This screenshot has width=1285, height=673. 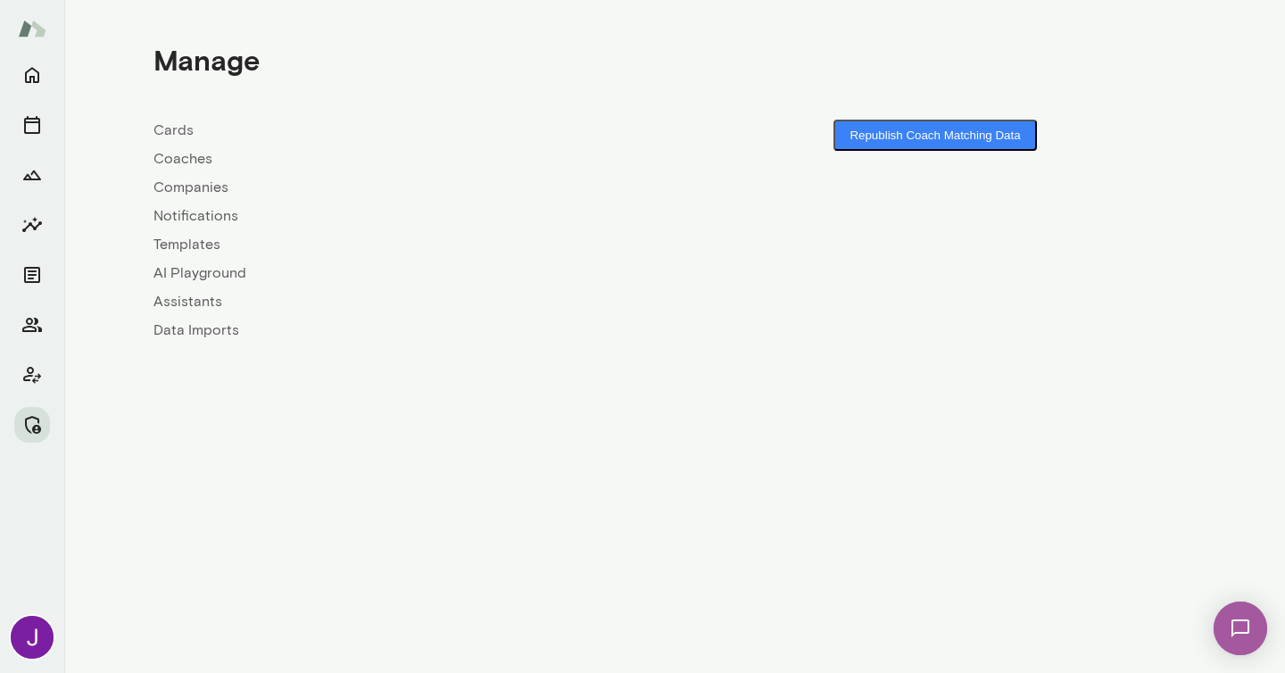 I want to click on a: Assistants, so click(x=414, y=302).